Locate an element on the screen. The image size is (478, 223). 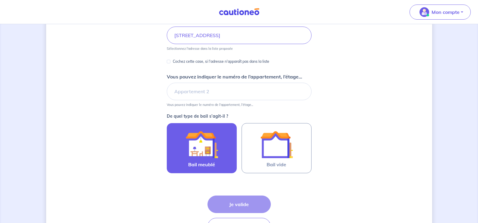
p: De quel type de bail s’agit-il ? is located at coordinates (239, 116).